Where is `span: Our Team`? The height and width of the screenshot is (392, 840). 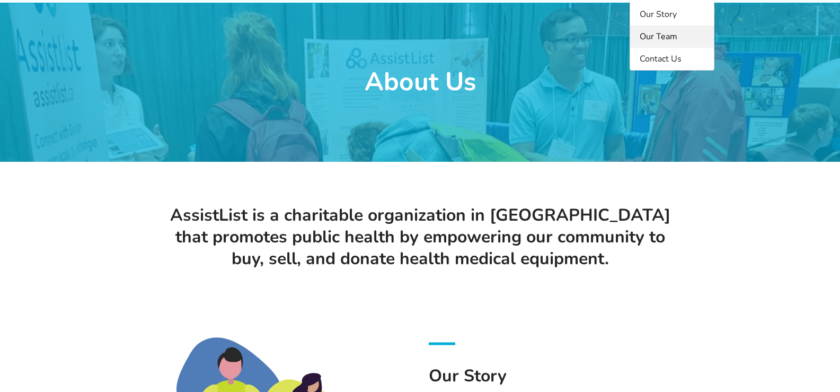
span: Our Team is located at coordinates (659, 37).